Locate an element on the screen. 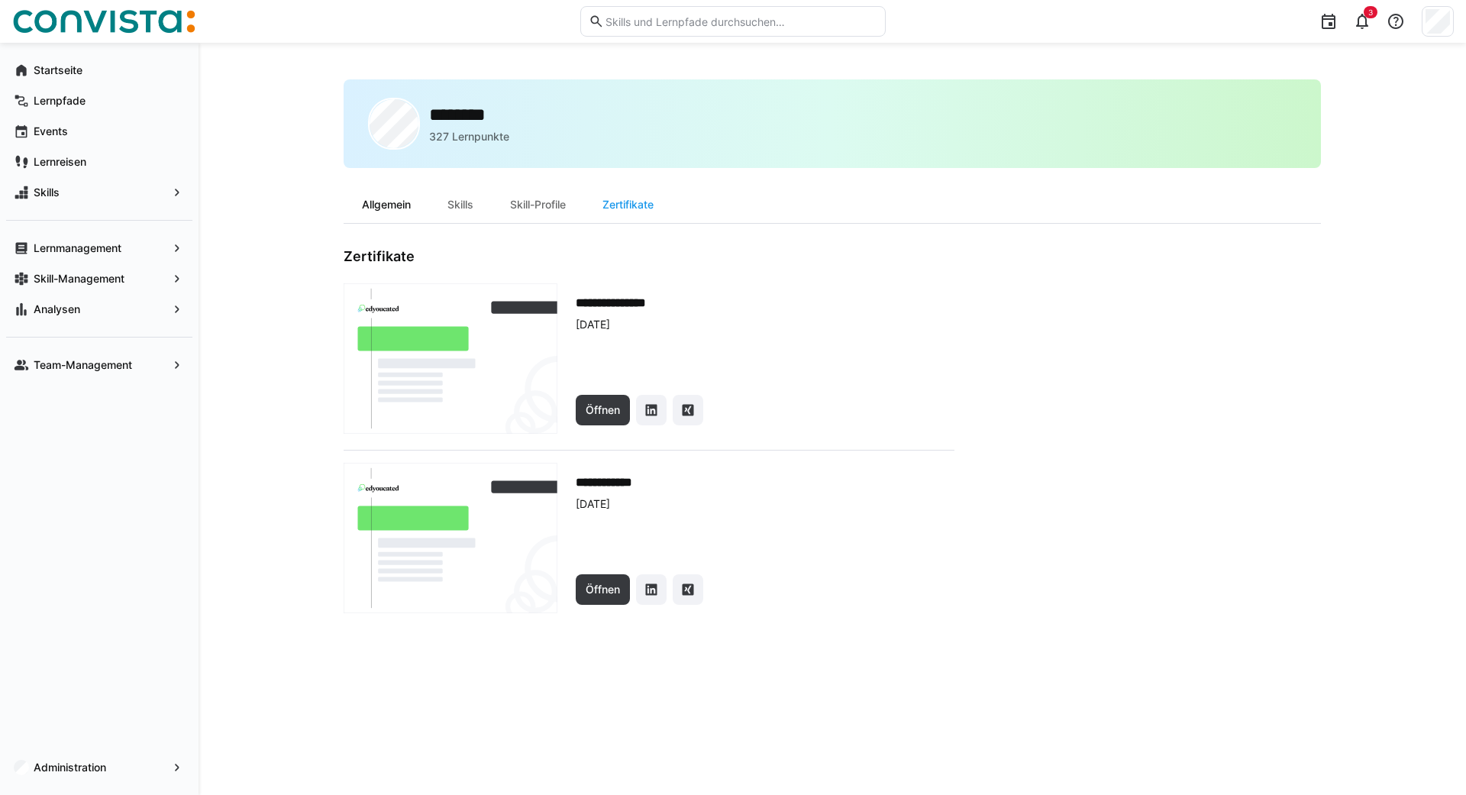 This screenshot has height=795, width=1466. span: 3 is located at coordinates (1370, 12).